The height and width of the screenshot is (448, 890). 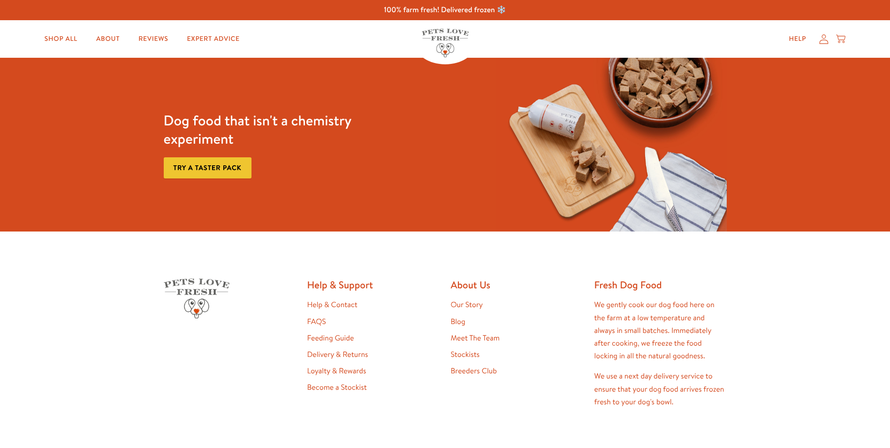 I want to click on a: Blog, so click(x=458, y=321).